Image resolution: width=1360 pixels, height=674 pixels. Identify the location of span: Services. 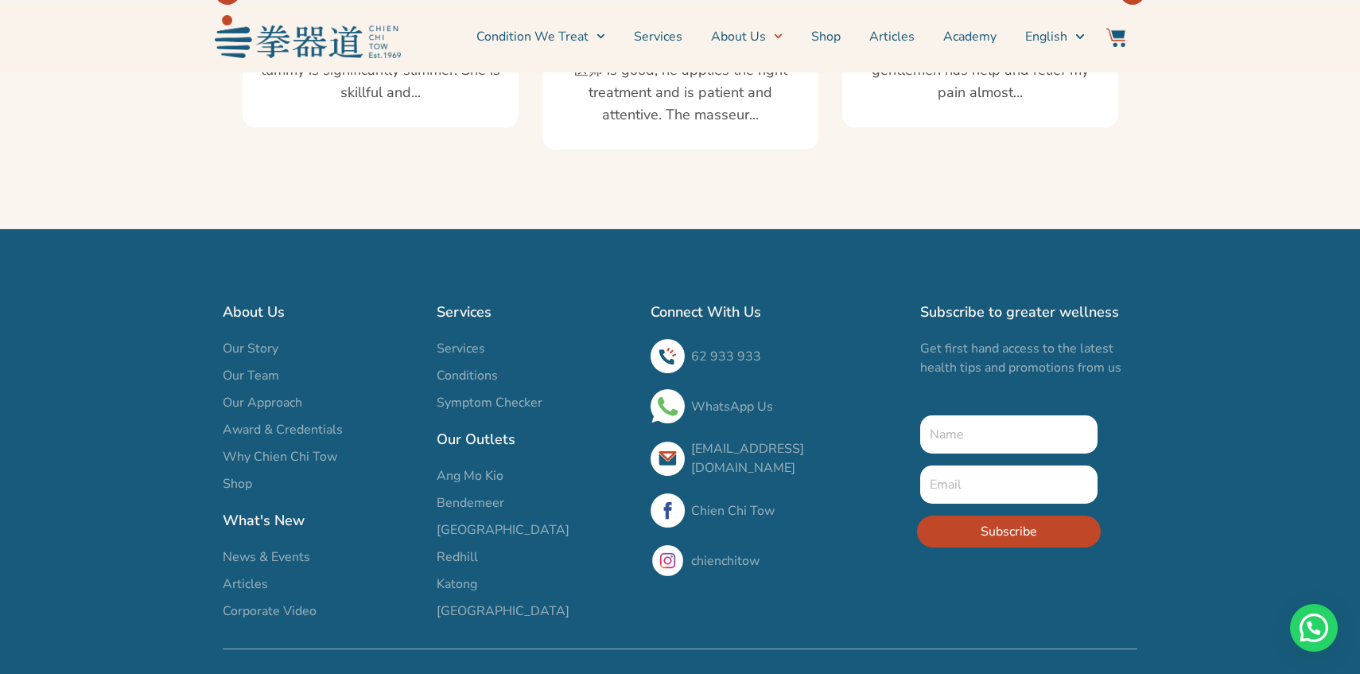
(461, 348).